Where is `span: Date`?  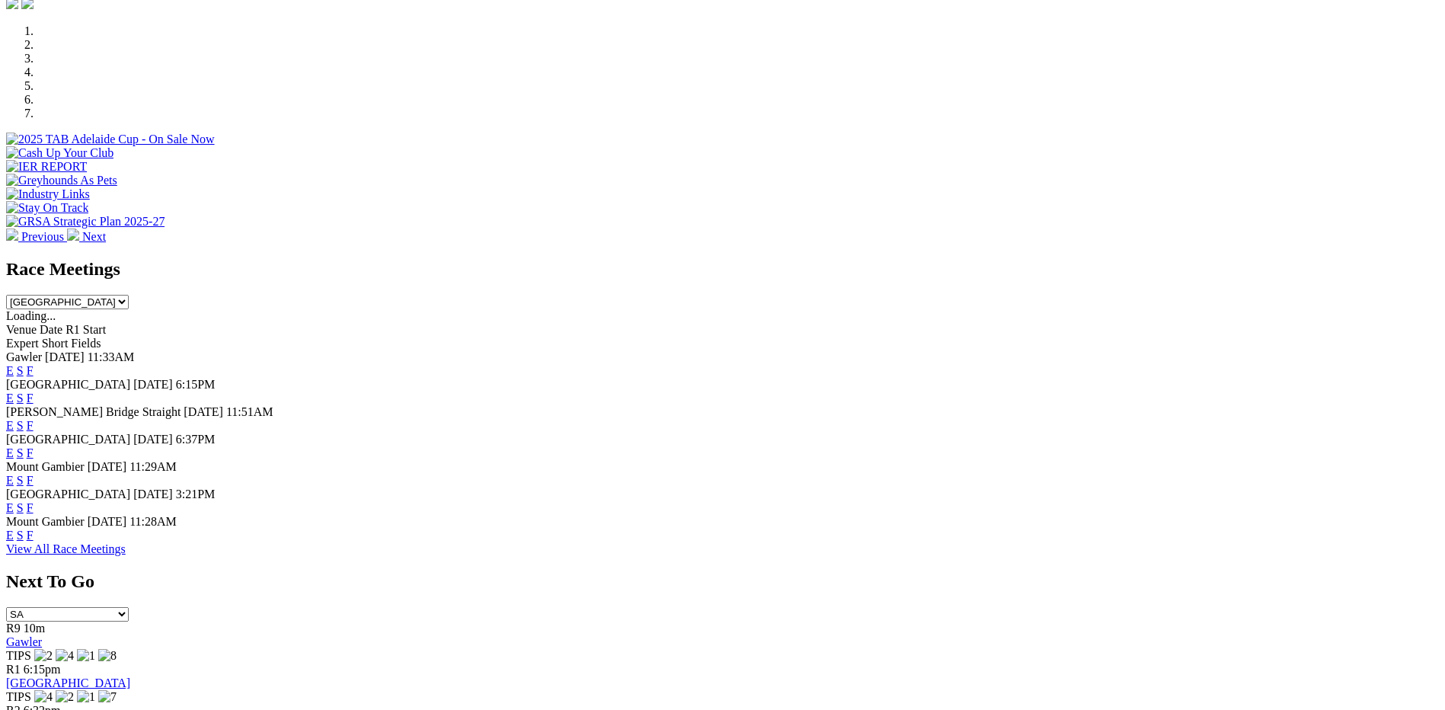 span: Date is located at coordinates (51, 329).